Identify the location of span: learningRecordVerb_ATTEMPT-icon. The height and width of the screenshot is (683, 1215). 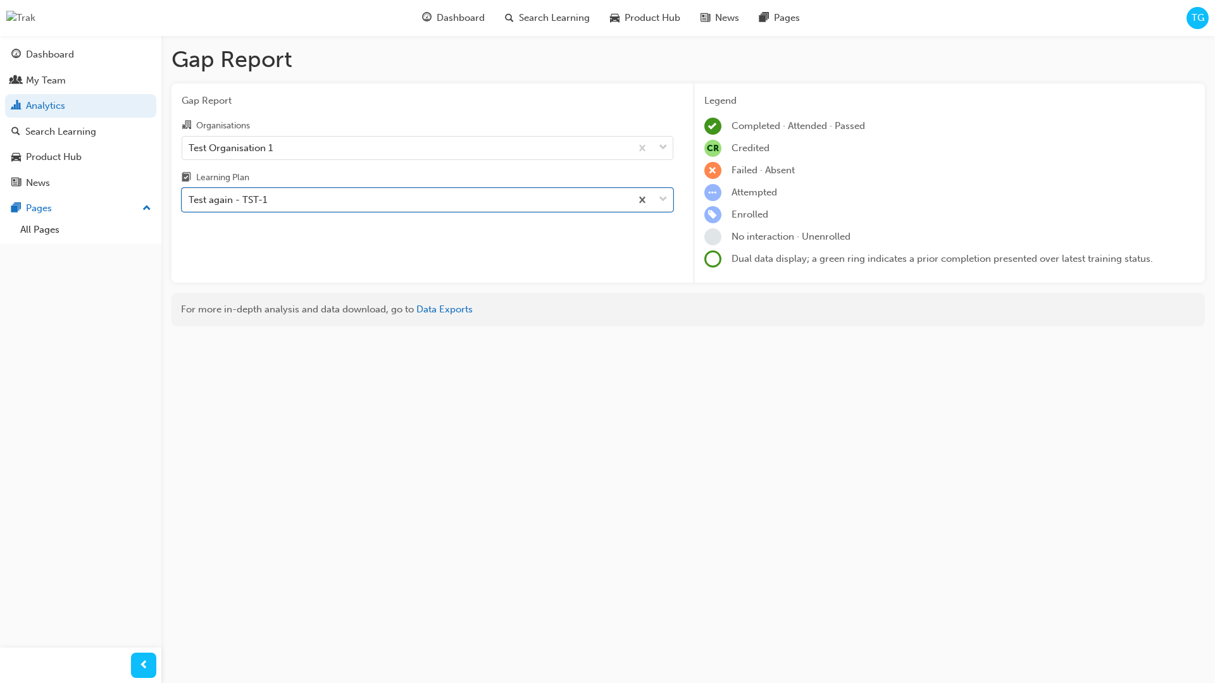
(713, 192).